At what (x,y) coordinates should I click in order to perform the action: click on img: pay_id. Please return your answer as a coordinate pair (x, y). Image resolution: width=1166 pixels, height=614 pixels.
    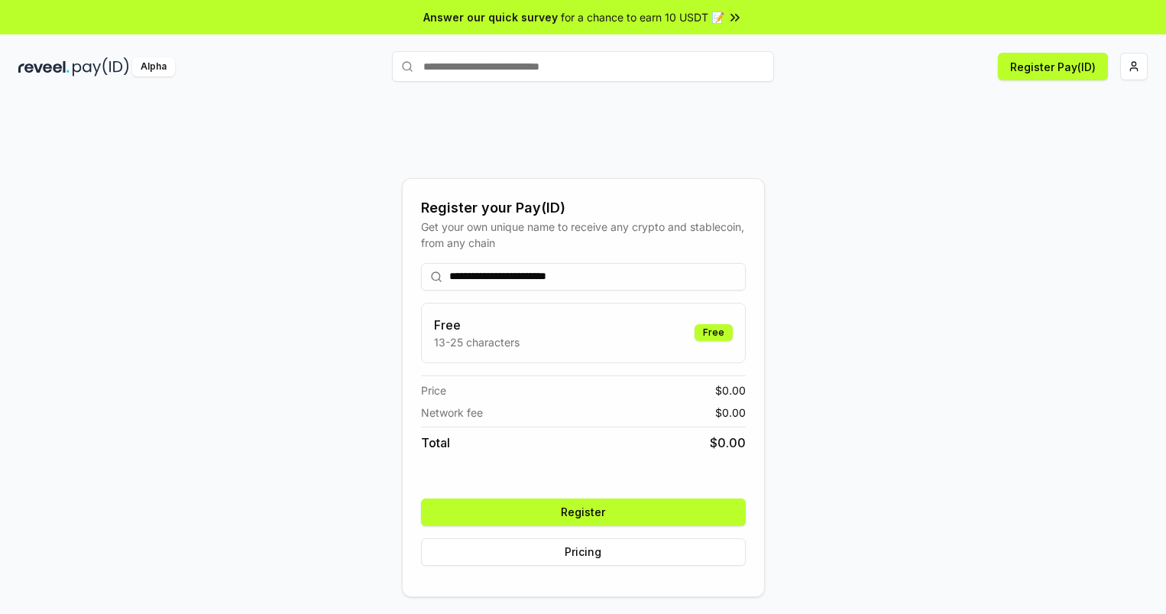
    Looking at the image, I should click on (101, 67).